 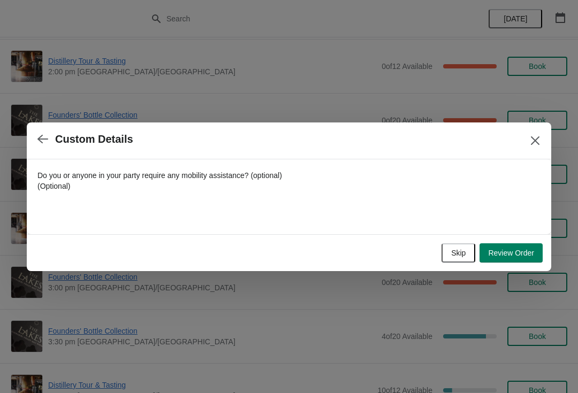 I want to click on span: Review Order, so click(x=511, y=253).